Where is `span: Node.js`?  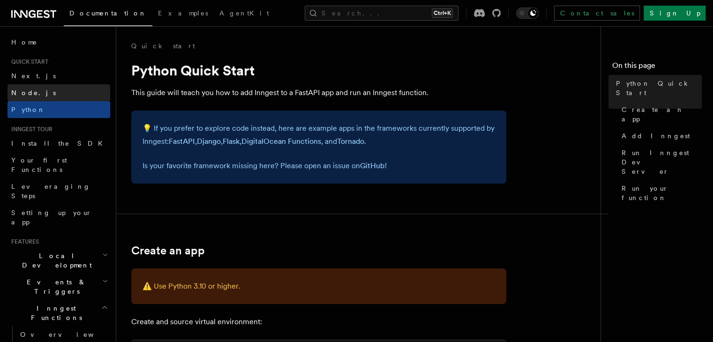 span: Node.js is located at coordinates (33, 93).